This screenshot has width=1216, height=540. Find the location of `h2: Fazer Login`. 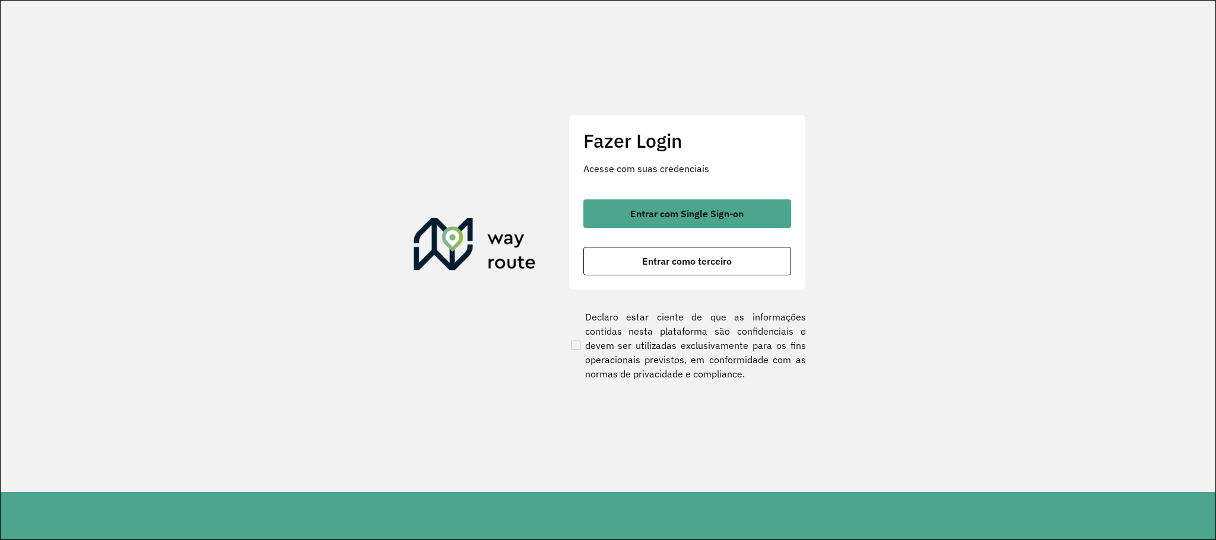

h2: Fazer Login is located at coordinates (687, 141).